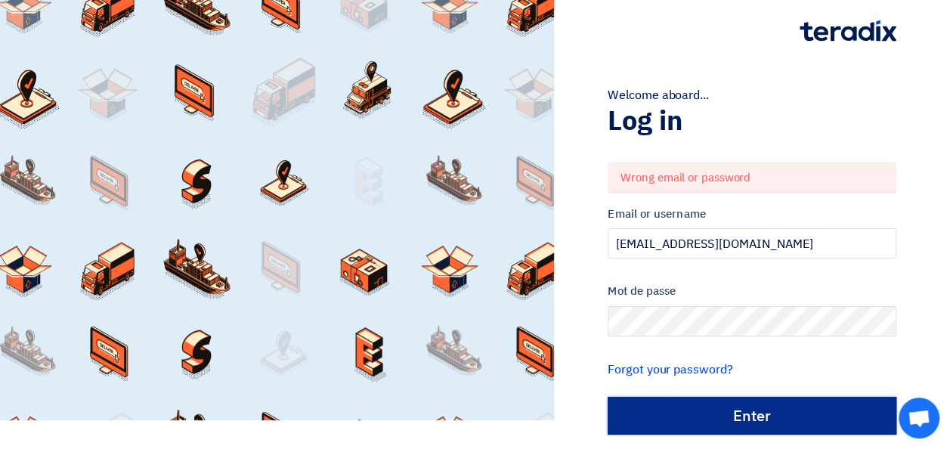 The width and height of the screenshot is (950, 449). I want to click on input: Enter your business email or username..., so click(752, 243).